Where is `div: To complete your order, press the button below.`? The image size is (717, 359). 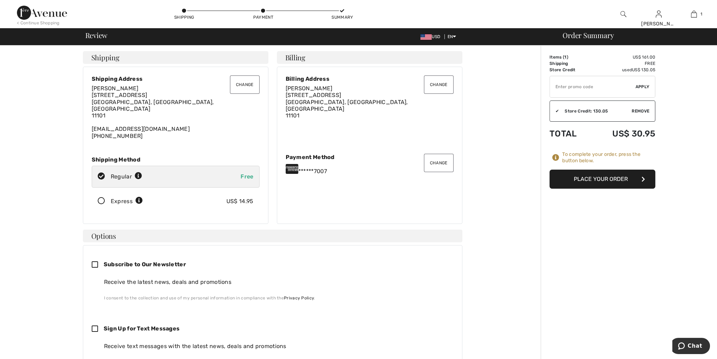 div: To complete your order, press the button below. is located at coordinates (608, 158).